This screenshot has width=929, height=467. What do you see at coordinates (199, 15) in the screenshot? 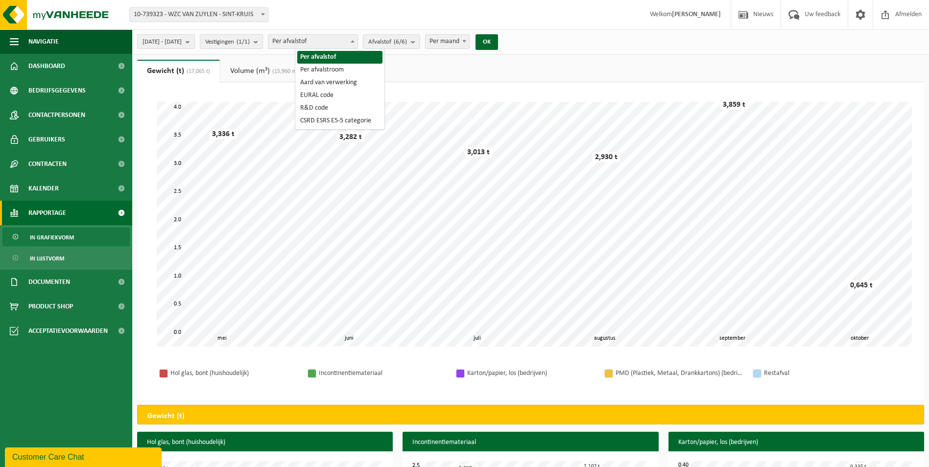
I see `span: 10-739323 - WZC VAN ZUYLEN - SINT-KRUIS` at bounding box center [199, 15].